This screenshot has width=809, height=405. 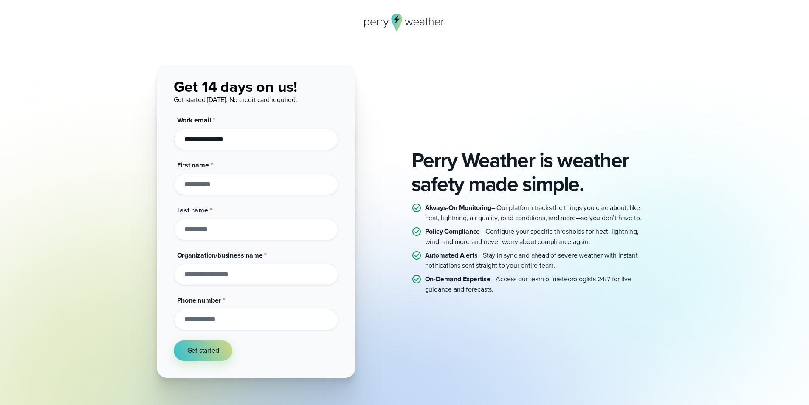 What do you see at coordinates (458, 207) in the screenshot?
I see `strong: Always-On Monitoring` at bounding box center [458, 207].